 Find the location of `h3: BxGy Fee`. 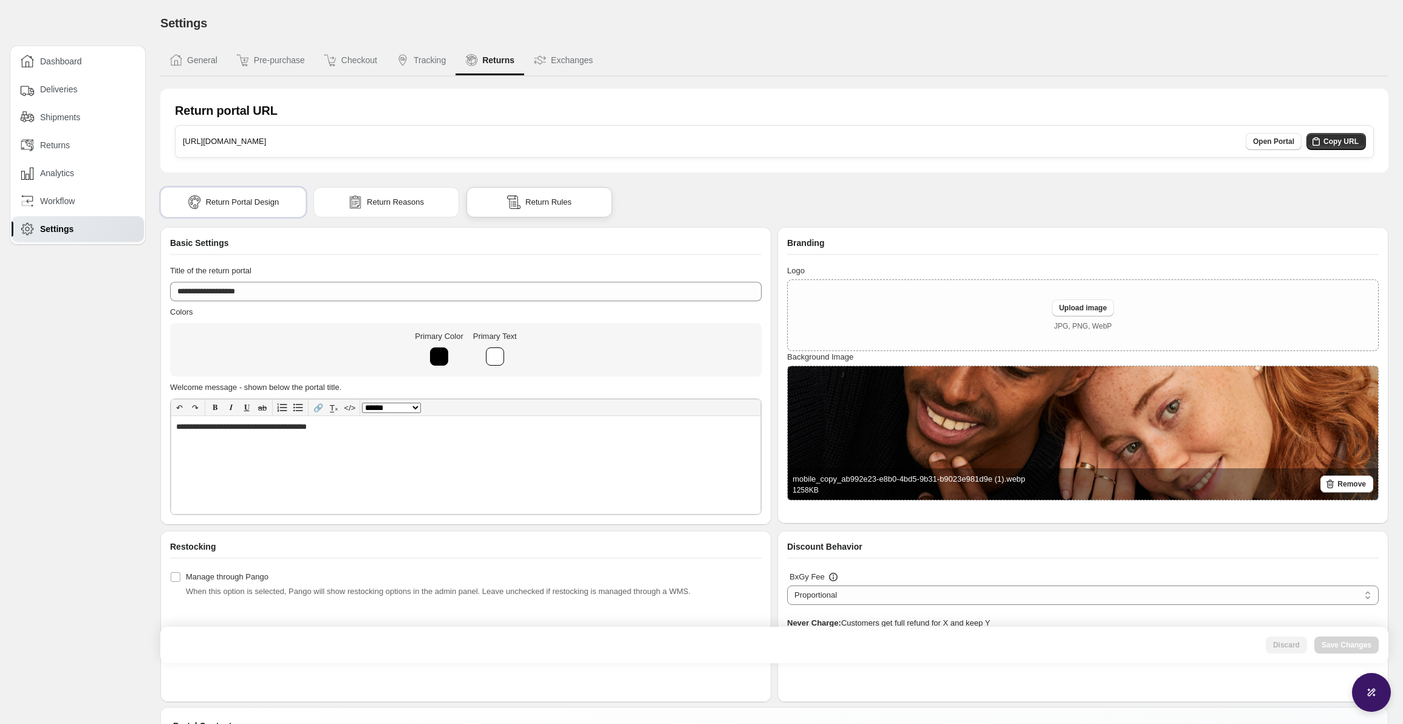

h3: BxGy Fee is located at coordinates (807, 577).